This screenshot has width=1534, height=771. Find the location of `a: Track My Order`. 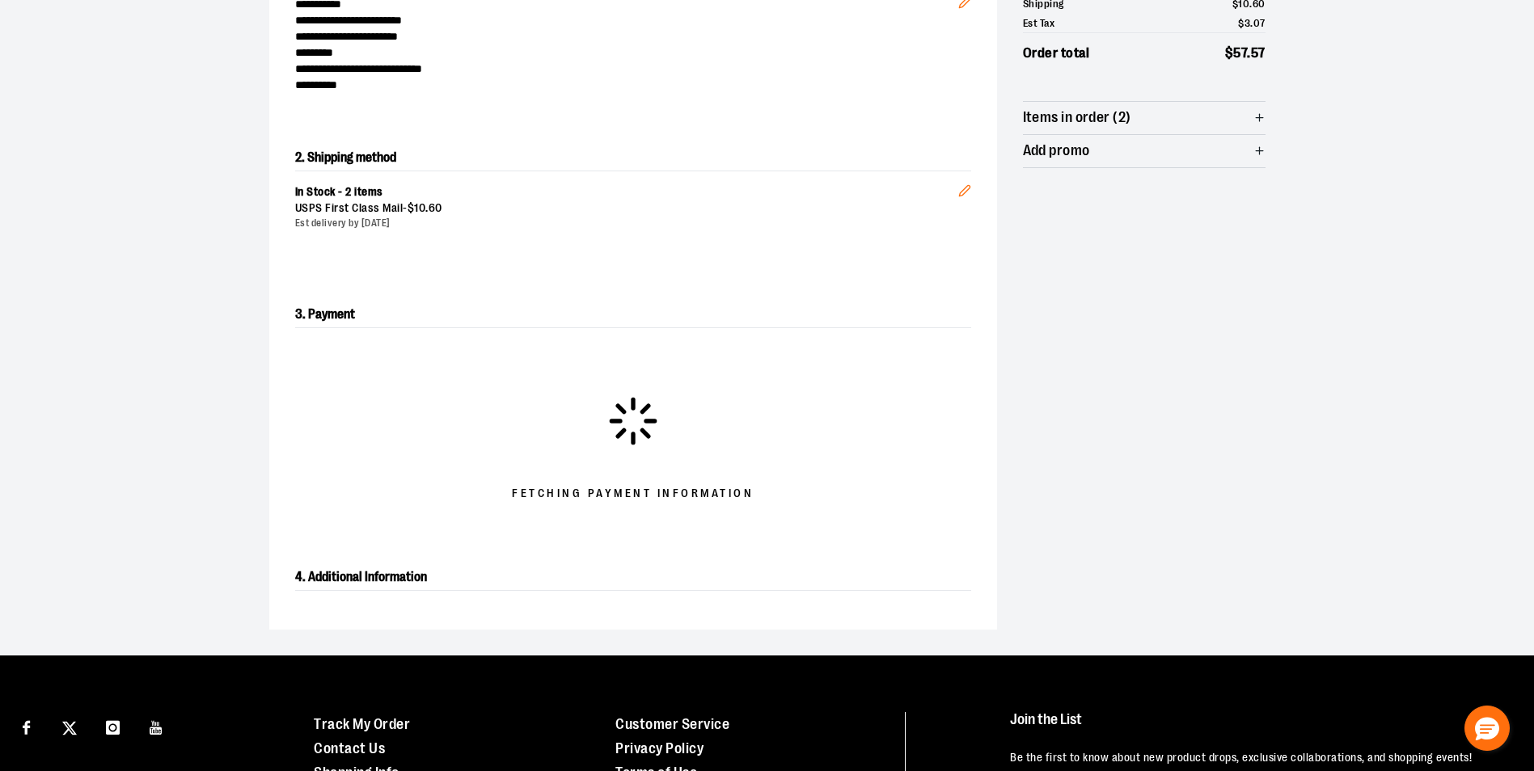

a: Track My Order is located at coordinates (361, 724).